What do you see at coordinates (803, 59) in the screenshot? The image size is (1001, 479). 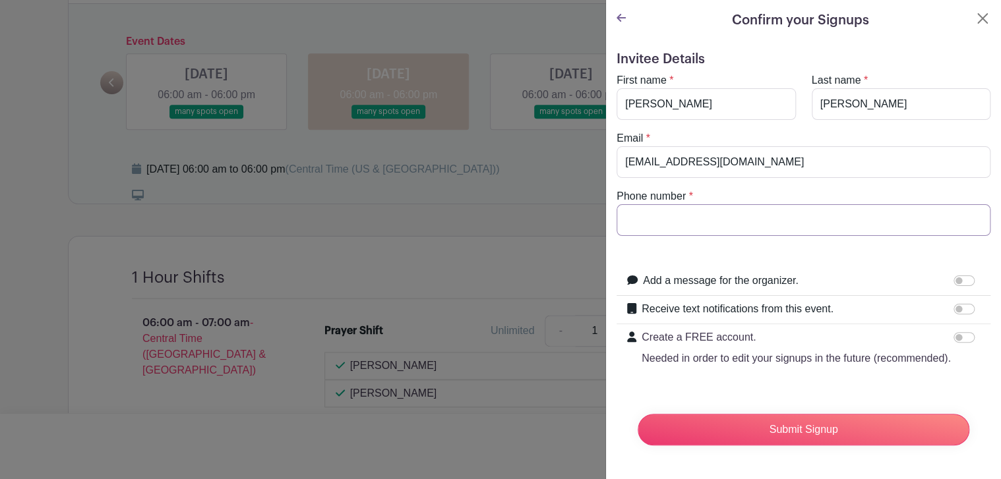 I see `h5: Invitee Details` at bounding box center [803, 59].